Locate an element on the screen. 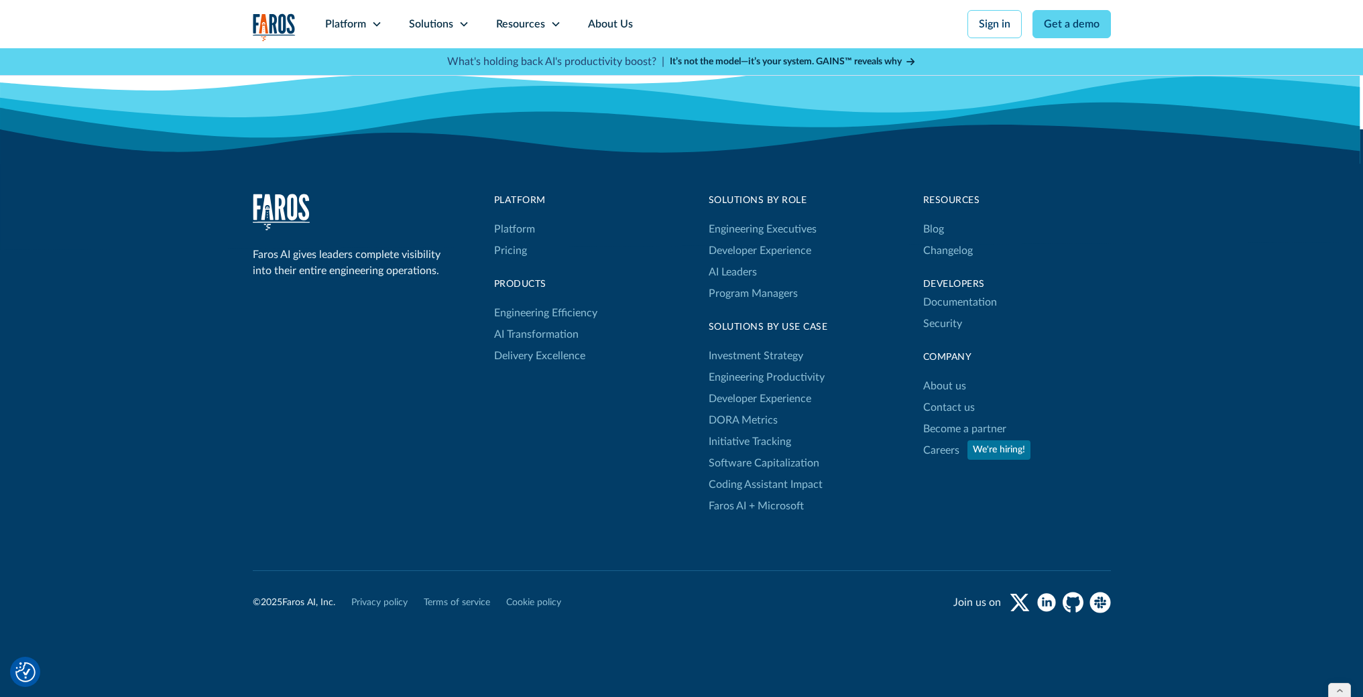 The height and width of the screenshot is (697, 1363). div: Faros AI gives leaders complete visibility into their entire engineering operations. is located at coordinates (350, 263).